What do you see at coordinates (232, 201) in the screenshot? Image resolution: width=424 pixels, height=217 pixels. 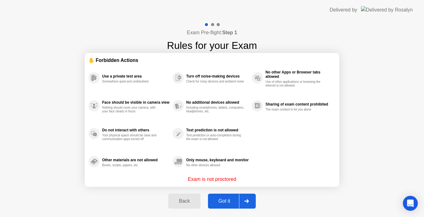 I see `button: Got it` at bounding box center [232, 201].